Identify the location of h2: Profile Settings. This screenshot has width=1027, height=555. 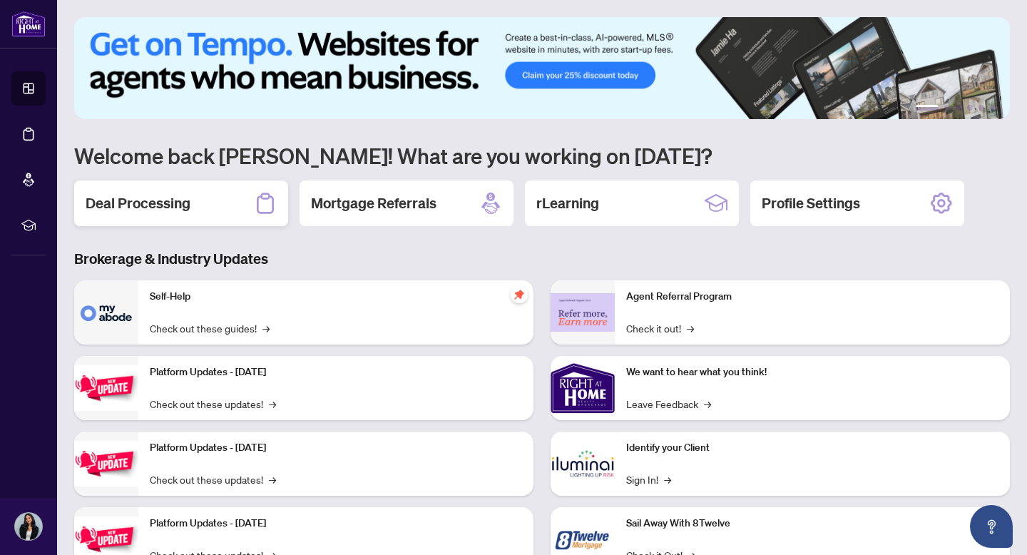
(811, 203).